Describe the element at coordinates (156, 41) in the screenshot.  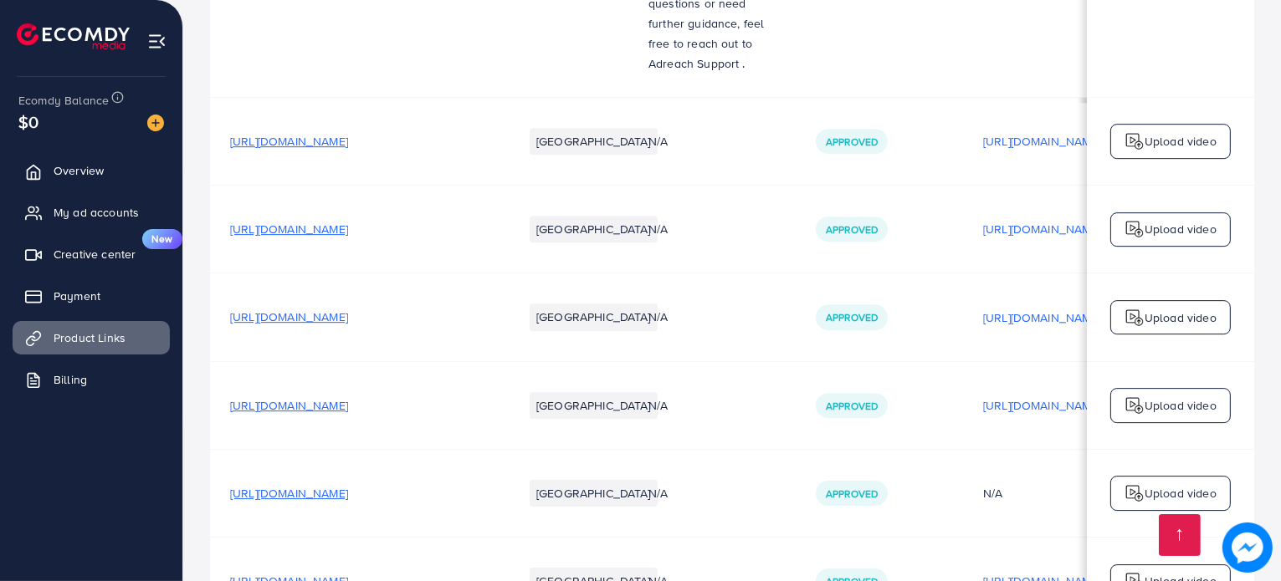
I see `img: menu` at that location.